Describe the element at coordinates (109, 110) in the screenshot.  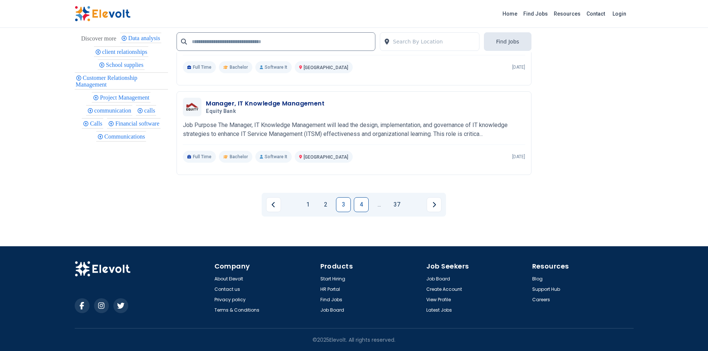
I see `div: communication` at that location.